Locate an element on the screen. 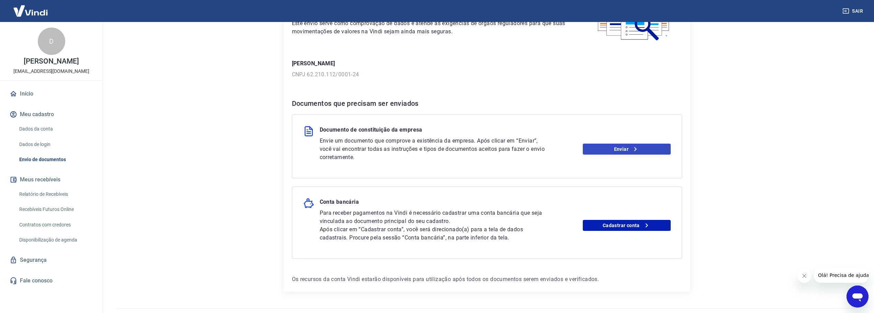 The height and width of the screenshot is (313, 874). button: Sair is located at coordinates (853, 11).